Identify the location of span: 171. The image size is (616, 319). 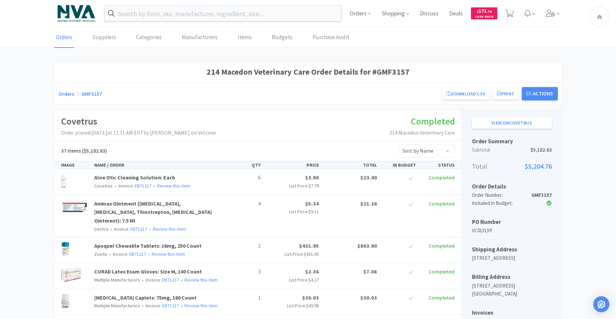
(485, 11).